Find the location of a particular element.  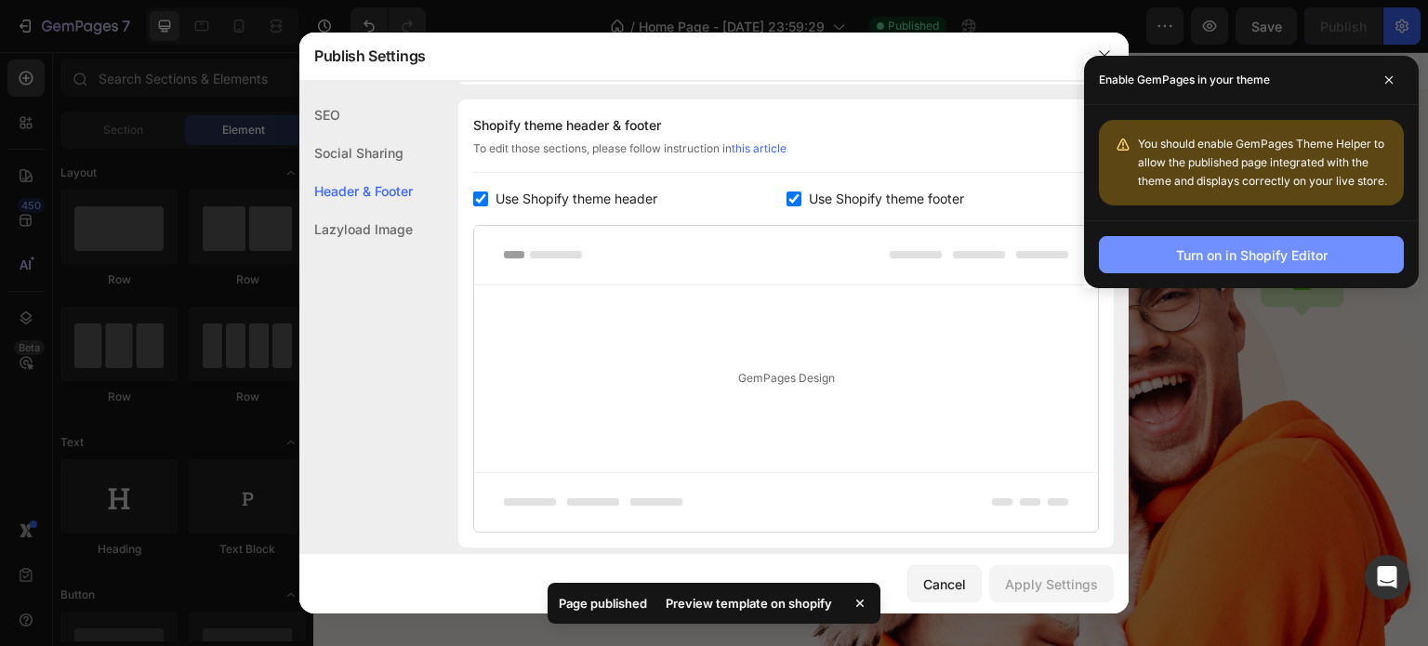

div: Turn on in Shopify Editor is located at coordinates (1251, 255).